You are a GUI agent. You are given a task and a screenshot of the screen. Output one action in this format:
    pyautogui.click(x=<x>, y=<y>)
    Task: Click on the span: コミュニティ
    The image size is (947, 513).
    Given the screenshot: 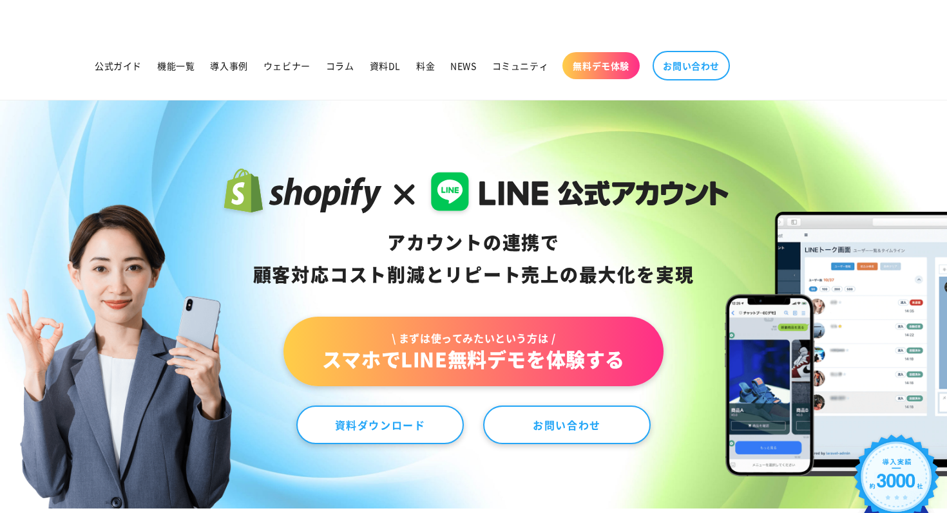 What is the action you would take?
    pyautogui.click(x=521, y=66)
    